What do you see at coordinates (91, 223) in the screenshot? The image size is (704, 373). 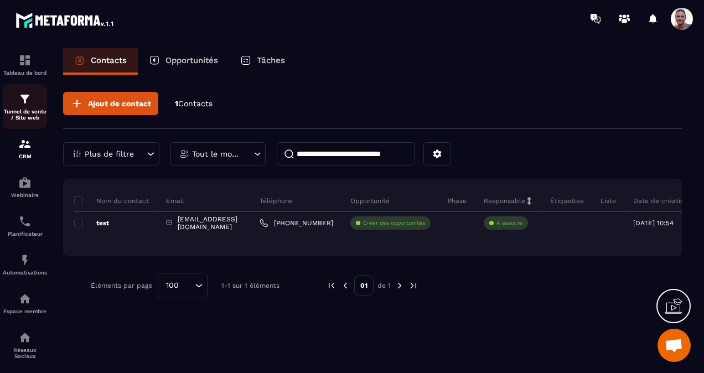 I see `p: test` at bounding box center [91, 223].